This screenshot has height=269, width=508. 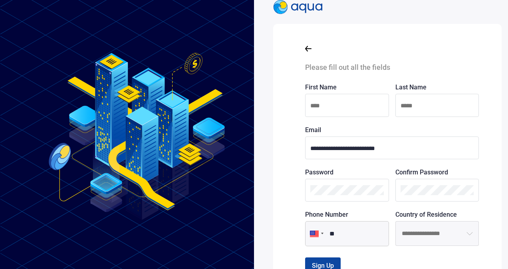 What do you see at coordinates (327, 215) in the screenshot?
I see `span: Phone Number` at bounding box center [327, 215].